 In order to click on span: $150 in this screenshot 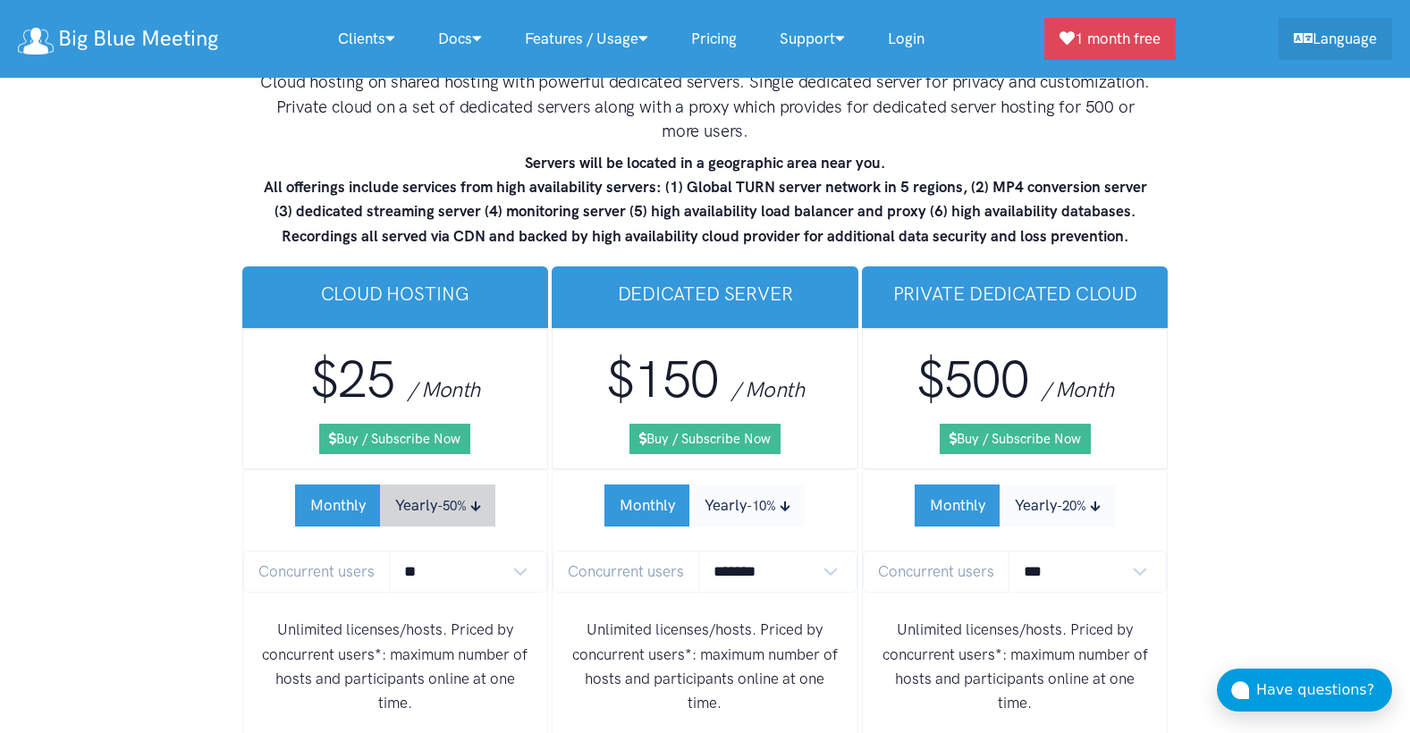, I will do `click(663, 379)`.